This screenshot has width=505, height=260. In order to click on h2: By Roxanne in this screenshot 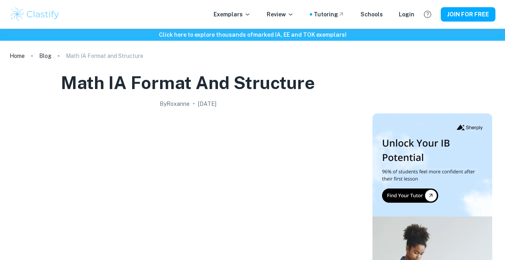, I will do `click(174, 104)`.